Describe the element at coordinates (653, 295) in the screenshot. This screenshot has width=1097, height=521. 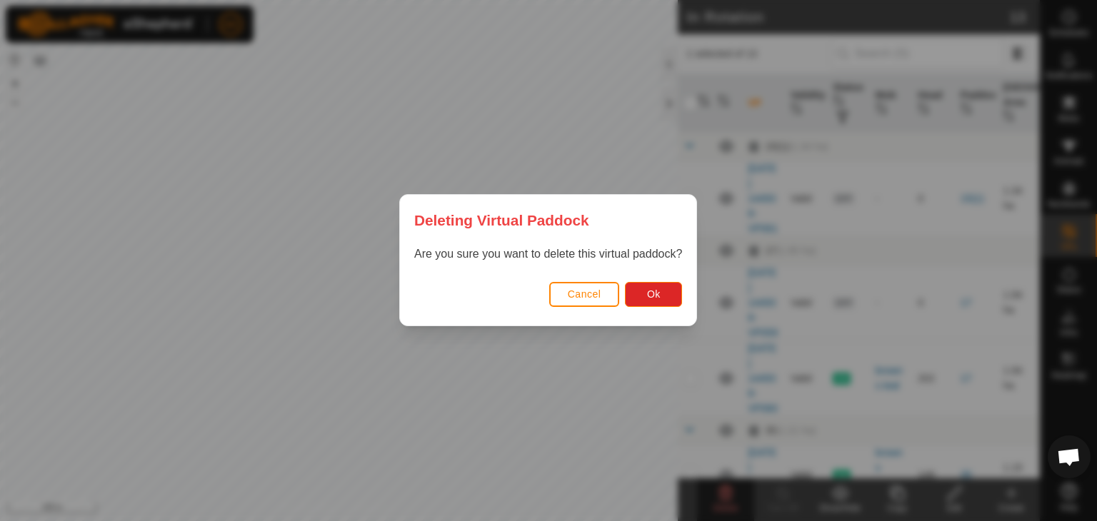
I see `span: Ok` at that location.